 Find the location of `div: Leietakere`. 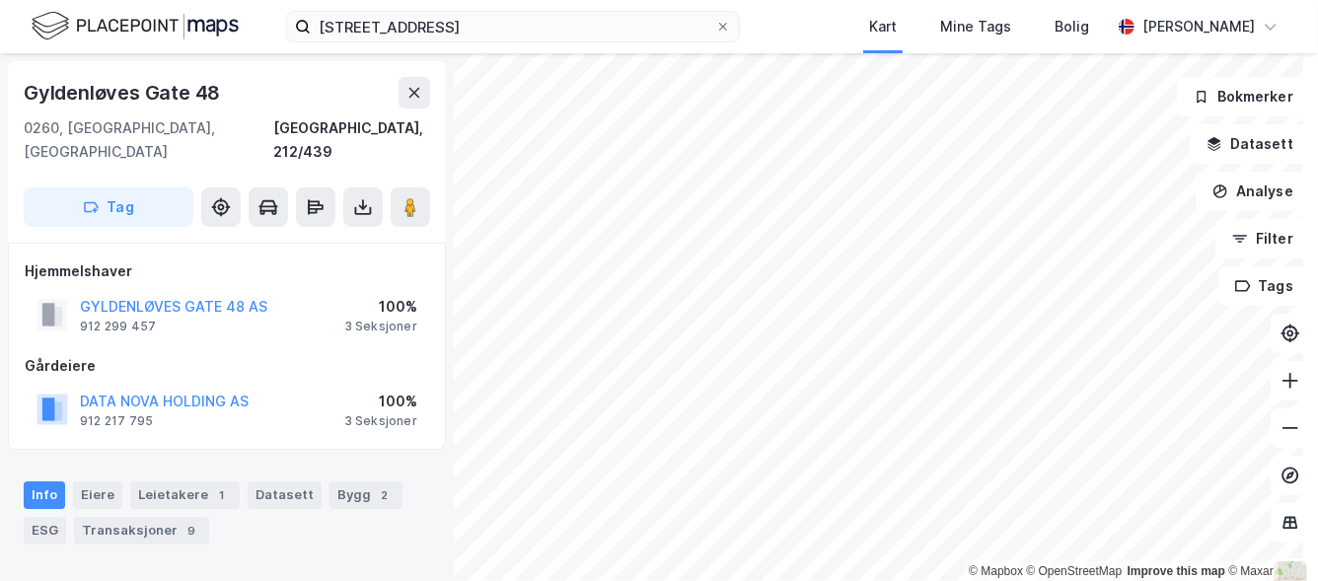

div: Leietakere is located at coordinates (185, 495).